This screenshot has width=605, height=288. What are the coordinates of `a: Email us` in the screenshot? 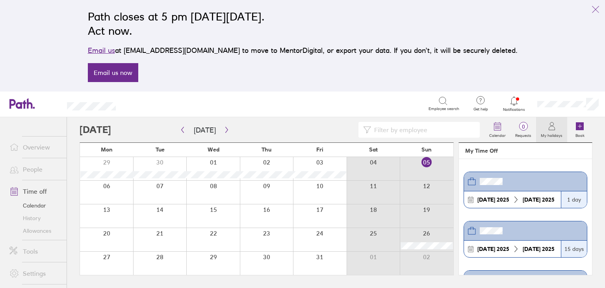 It's located at (101, 50).